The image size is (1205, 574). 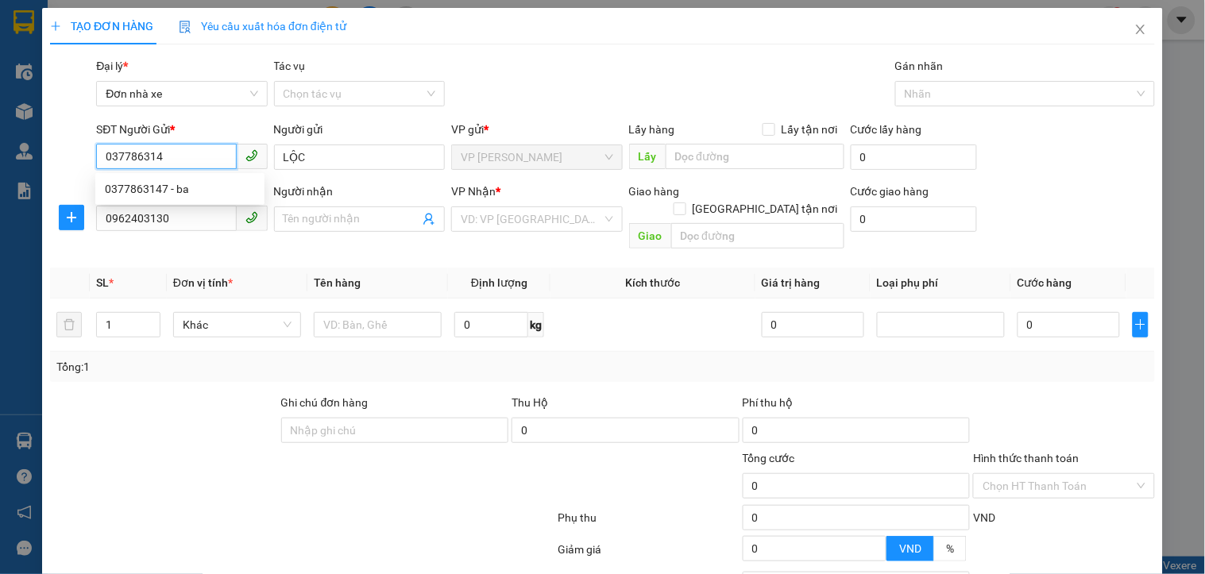 I want to click on span: Yêu cầu xuất hóa đơn điện tử, so click(x=262, y=26).